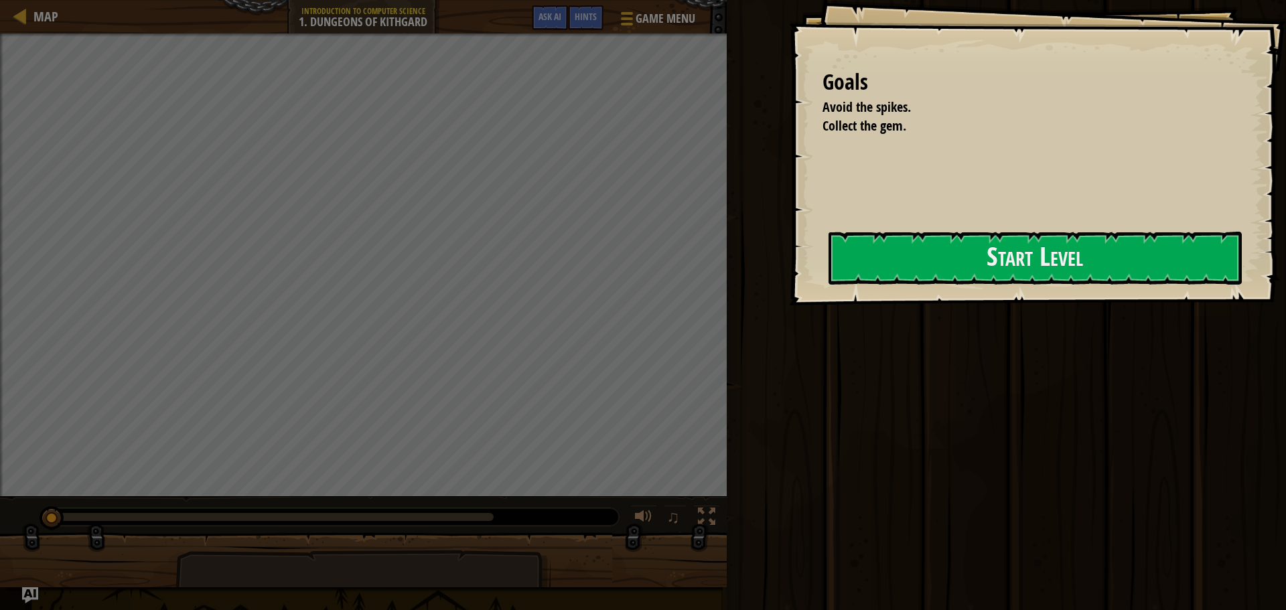  Describe the element at coordinates (867, 107) in the screenshot. I see `span: Avoid the spikes.` at that location.